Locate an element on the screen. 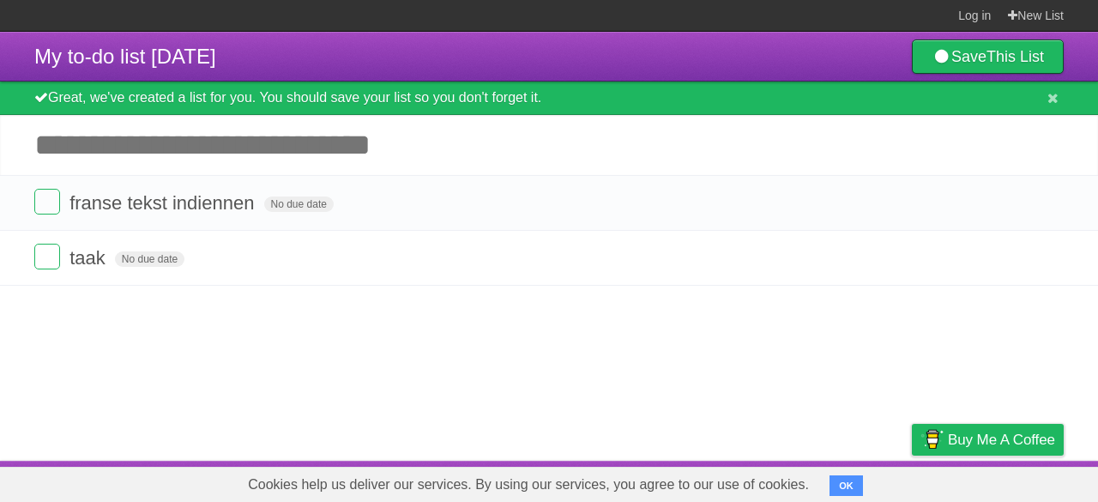 The height and width of the screenshot is (502, 1098). span: Buy me a coffee is located at coordinates (1001, 439).